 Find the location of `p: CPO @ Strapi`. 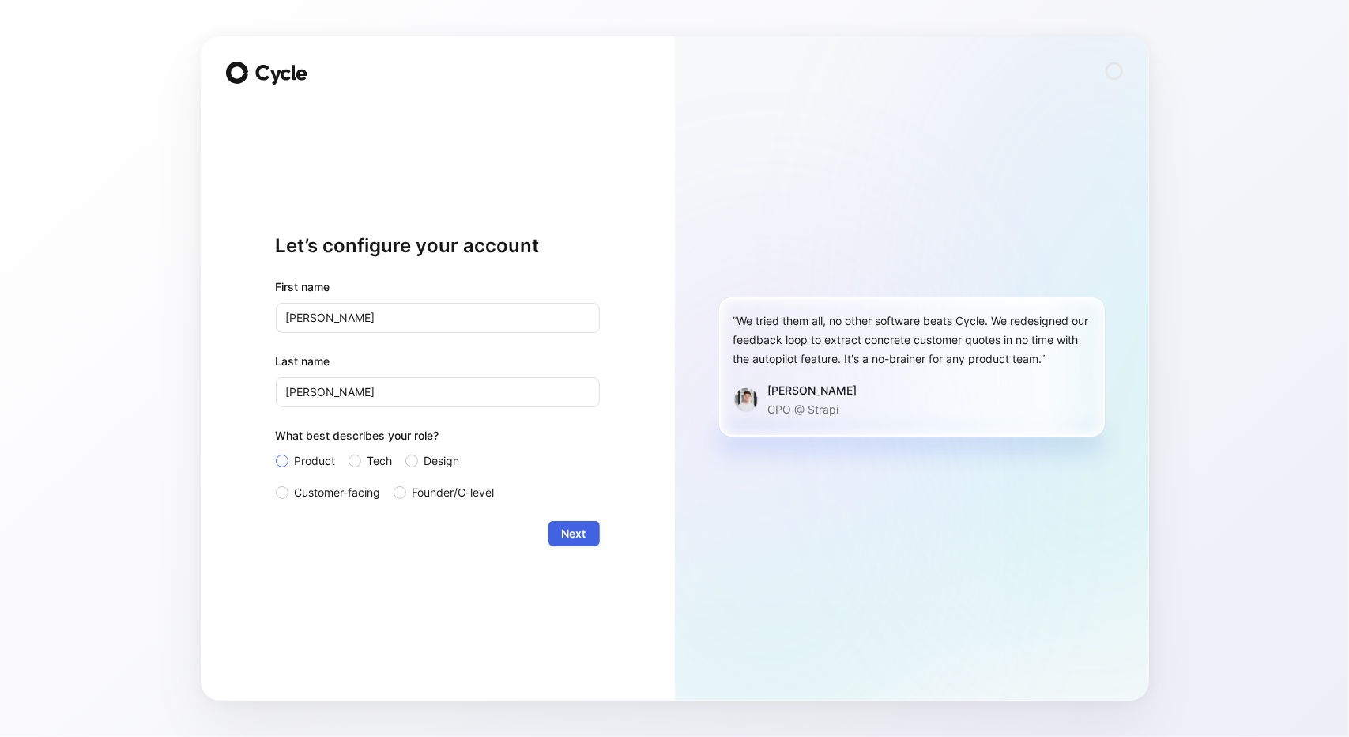

p: CPO @ Strapi is located at coordinates (813, 409).